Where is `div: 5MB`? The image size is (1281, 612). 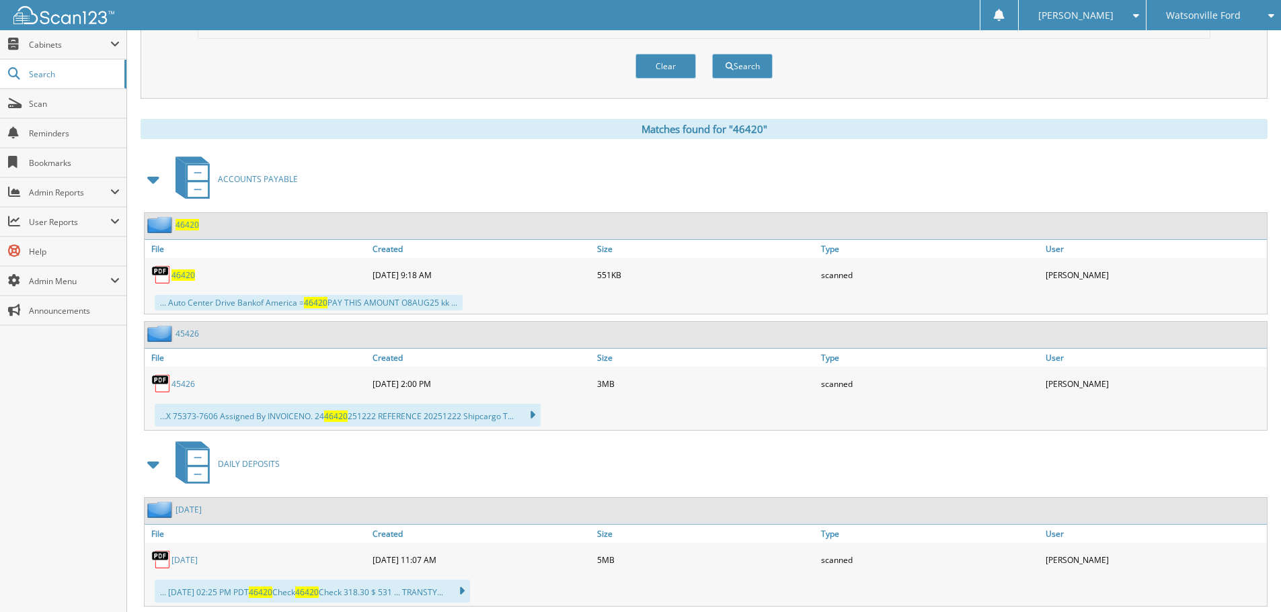 div: 5MB is located at coordinates (706, 560).